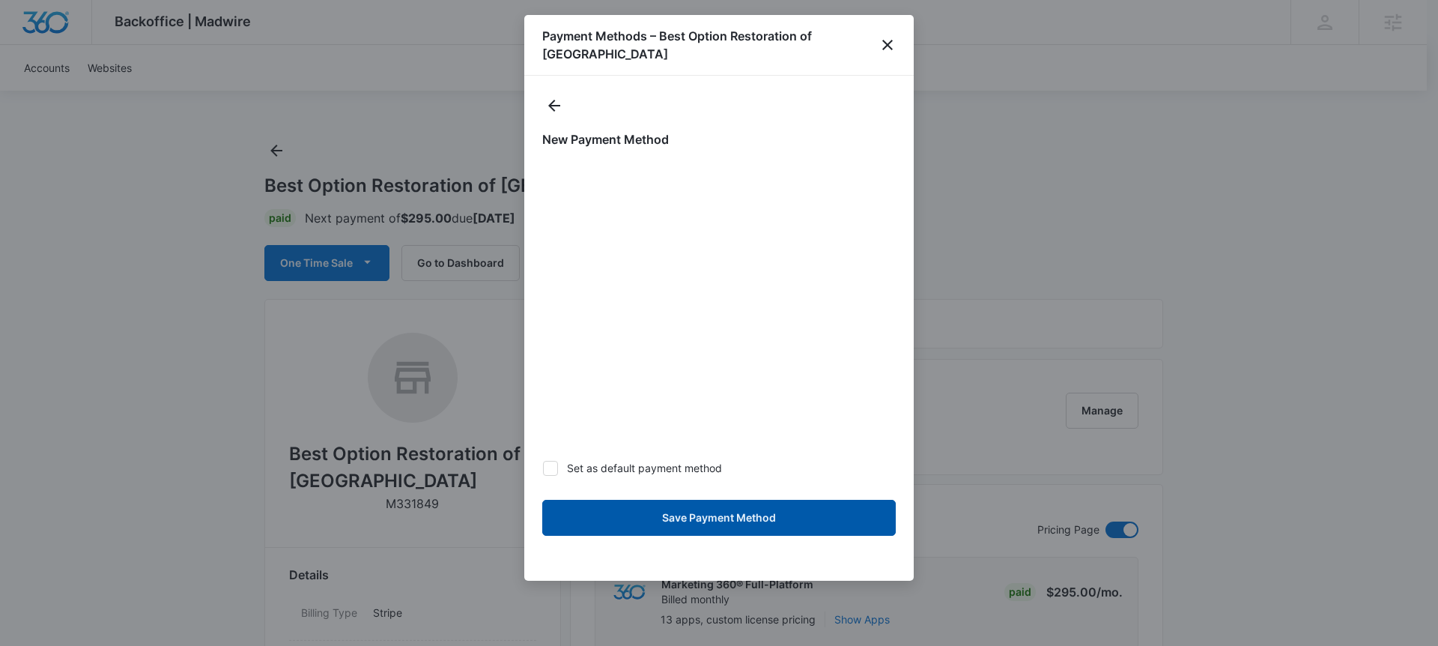 This screenshot has width=1438, height=646. I want to click on button: actions.back, so click(554, 106).